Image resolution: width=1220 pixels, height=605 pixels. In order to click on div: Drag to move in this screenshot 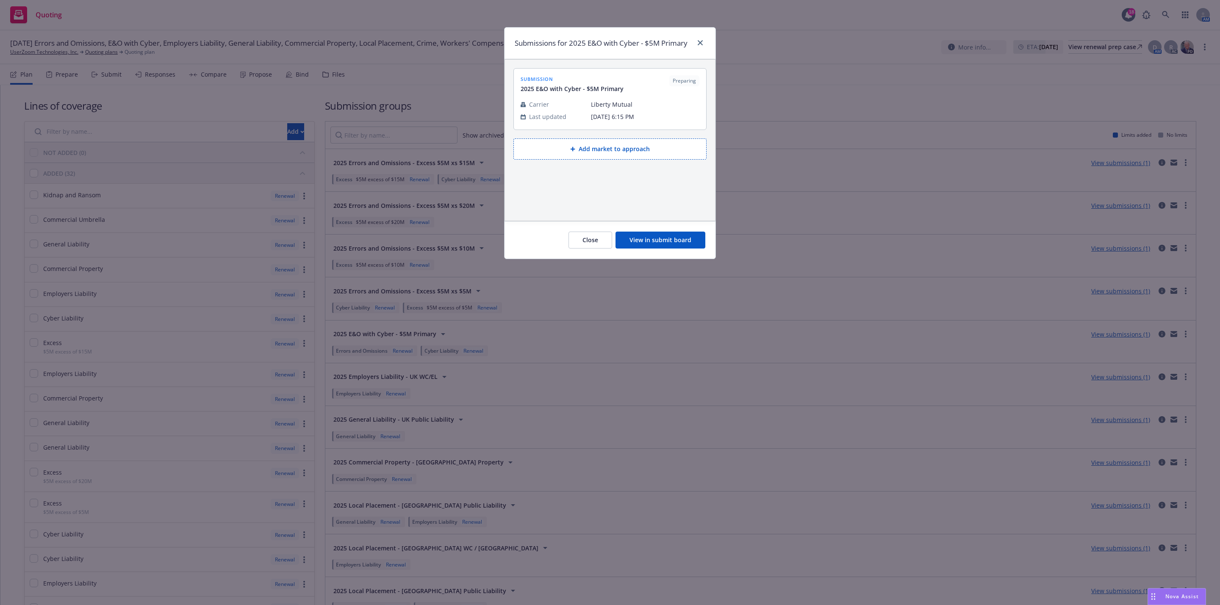, I will do `click(1153, 597)`.